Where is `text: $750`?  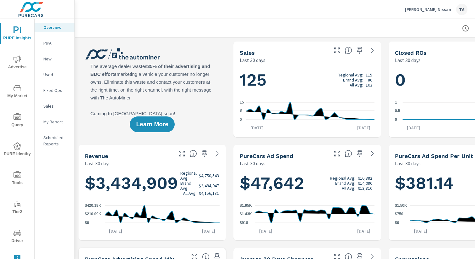 text: $750 is located at coordinates (399, 214).